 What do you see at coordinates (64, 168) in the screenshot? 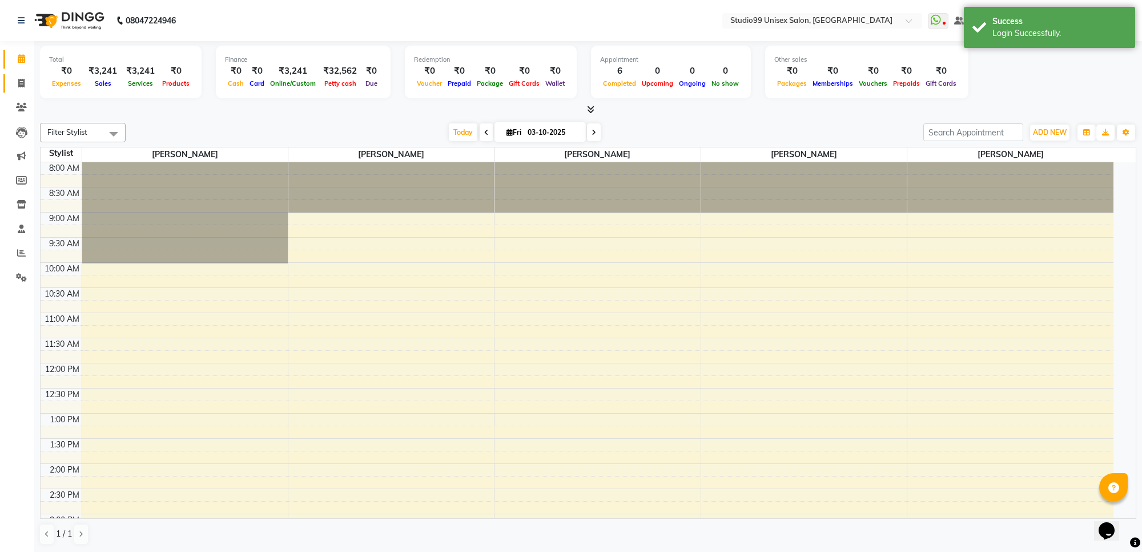
I see `div: 8:00 AM` at bounding box center [64, 168].